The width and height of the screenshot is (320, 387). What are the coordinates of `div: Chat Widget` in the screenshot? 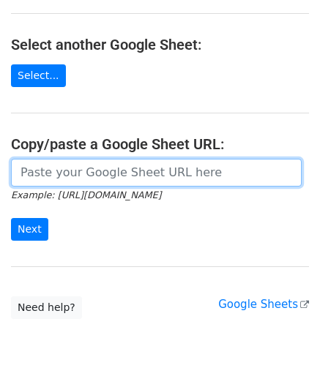 It's located at (283, 352).